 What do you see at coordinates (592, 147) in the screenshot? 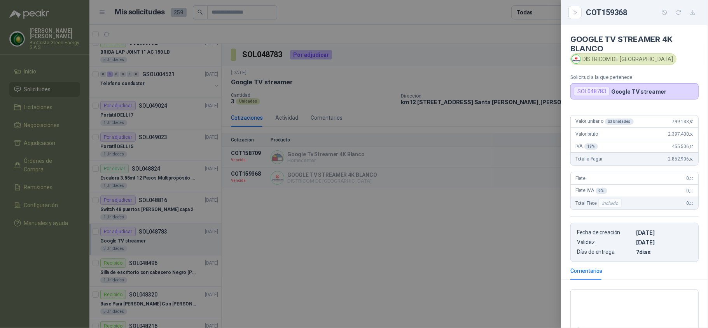
I see `div: 19 %` at bounding box center [592, 147].